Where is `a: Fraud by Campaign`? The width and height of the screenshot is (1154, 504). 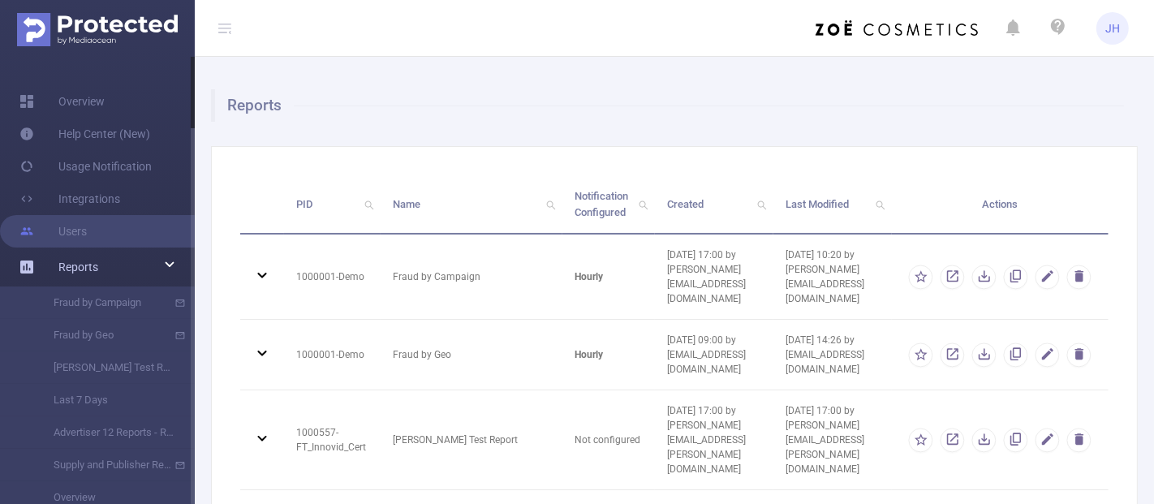
a: Fraud by Campaign is located at coordinates (104, 303).